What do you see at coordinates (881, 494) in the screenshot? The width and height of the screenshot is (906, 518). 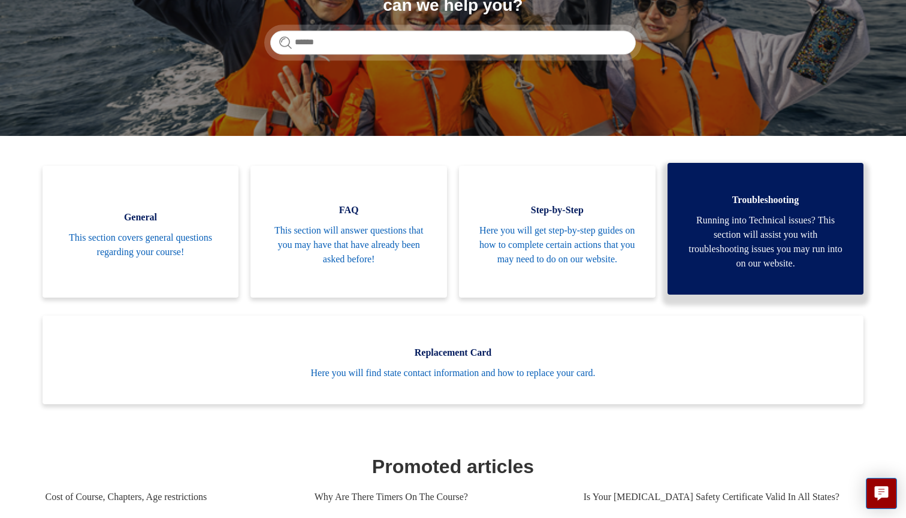 I see `div: Live chat` at bounding box center [881, 494].